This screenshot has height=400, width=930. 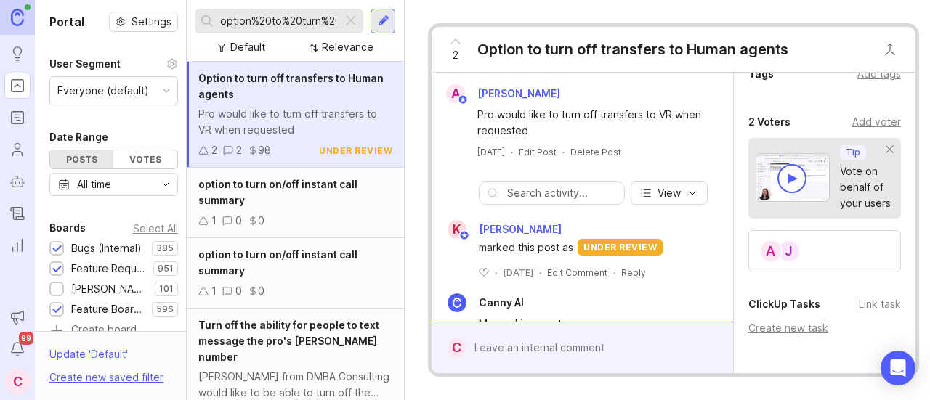 What do you see at coordinates (577, 272) in the screenshot?
I see `div: Edit Comment` at bounding box center [577, 272].